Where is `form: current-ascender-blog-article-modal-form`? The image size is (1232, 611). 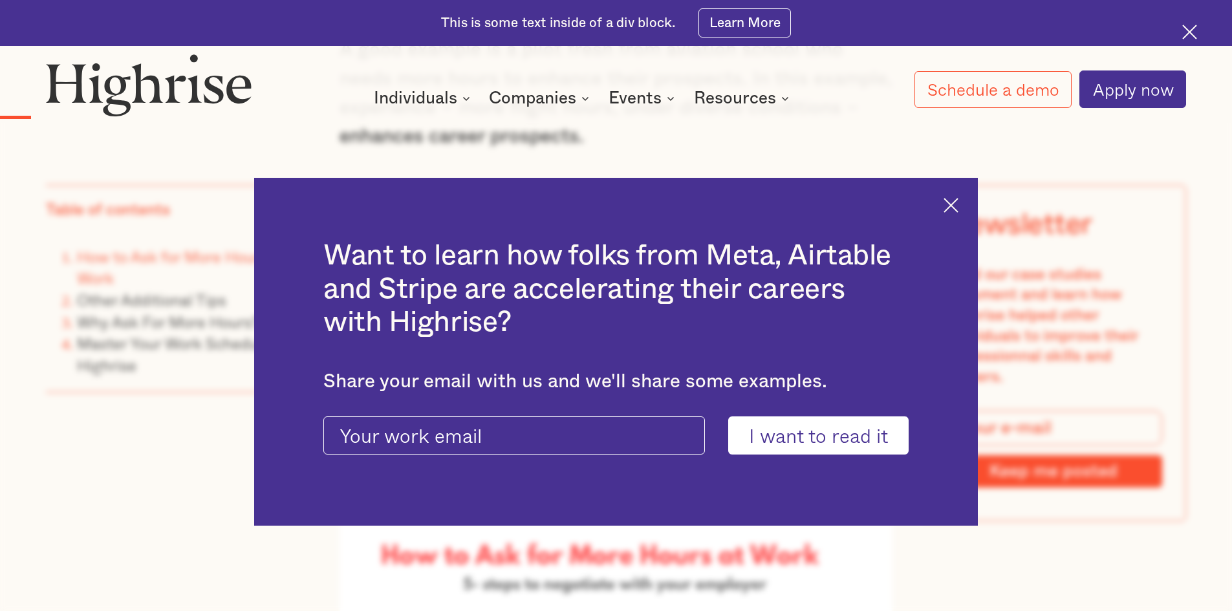 form: current-ascender-blog-article-modal-form is located at coordinates (616, 436).